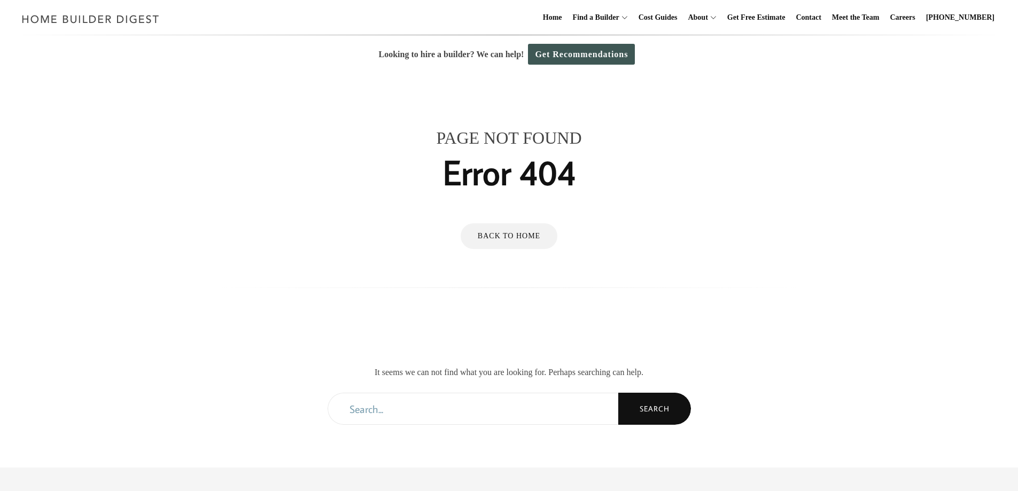 Image resolution: width=1018 pixels, height=491 pixels. I want to click on p: It seems we can not find what you are looking for. Perhaps searching can help., so click(509, 373).